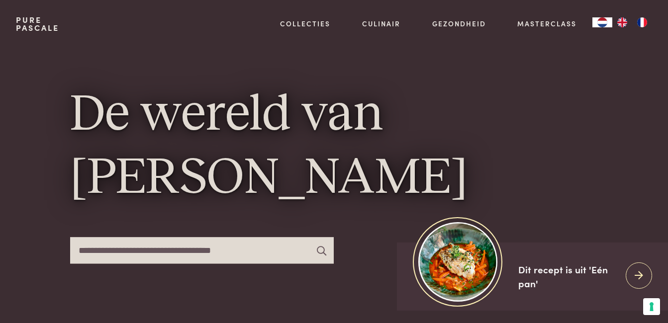  What do you see at coordinates (622, 22) in the screenshot?
I see `aside: Language selected: Nederlands` at bounding box center [622, 22].